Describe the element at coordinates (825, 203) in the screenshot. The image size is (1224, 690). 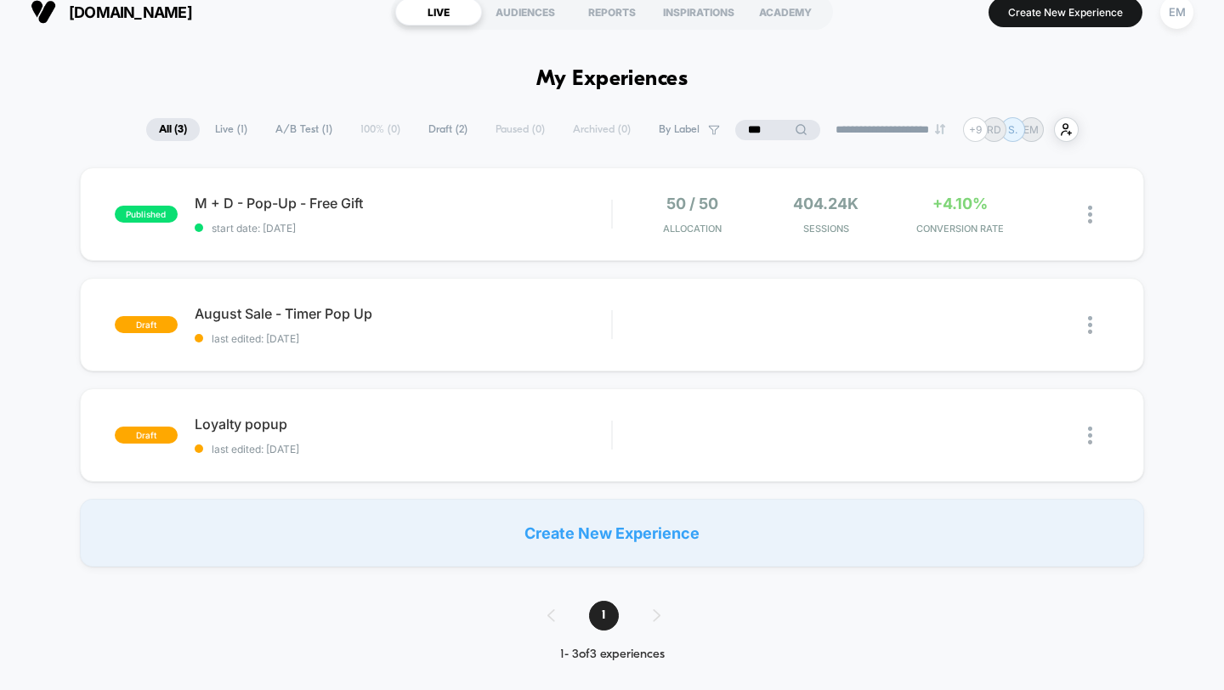
I see `span: 404.24k` at that location.